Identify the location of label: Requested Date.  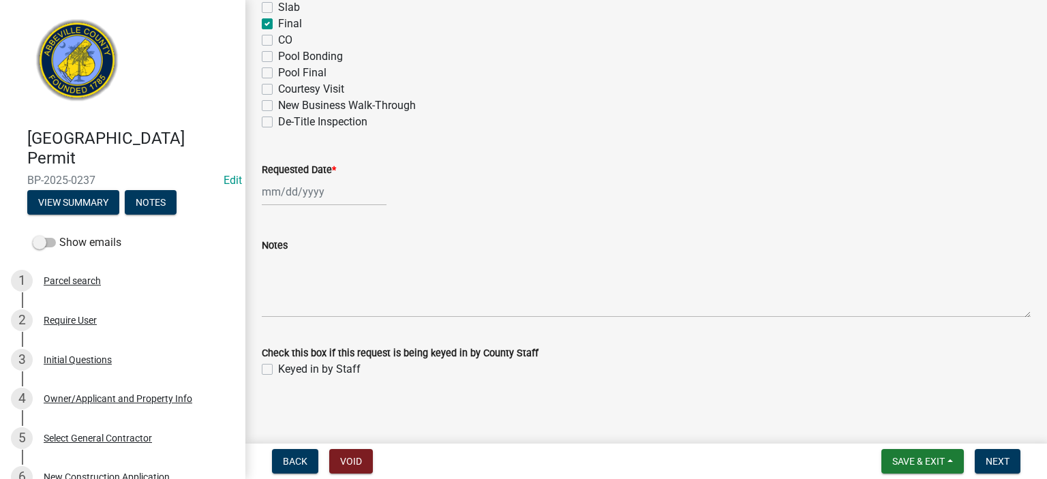
(299, 170).